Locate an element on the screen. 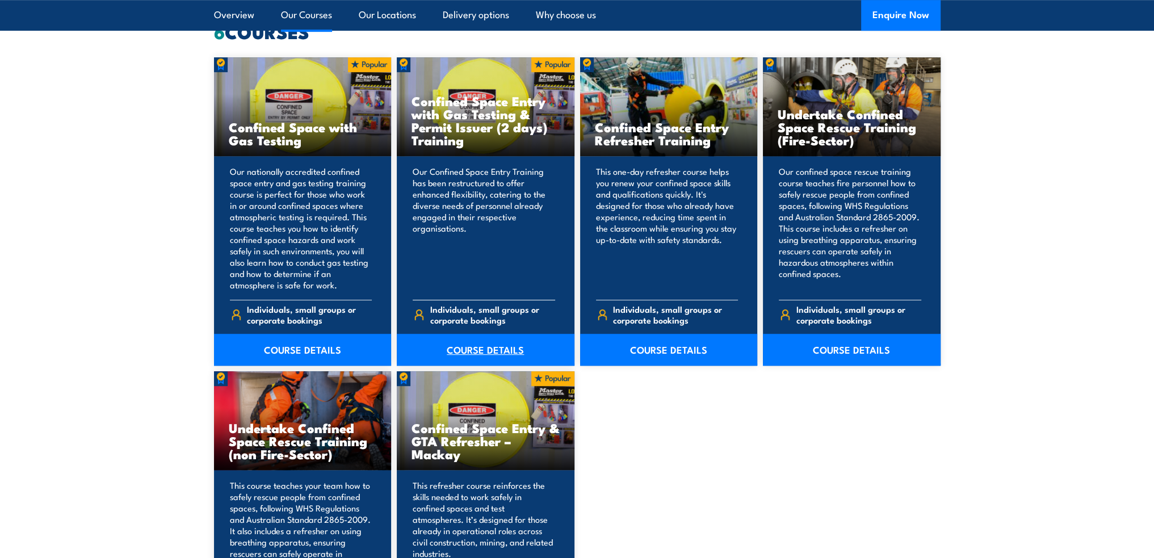 The width and height of the screenshot is (1154, 558). h3: Confined Space Entry Refresher Training is located at coordinates (669, 133).